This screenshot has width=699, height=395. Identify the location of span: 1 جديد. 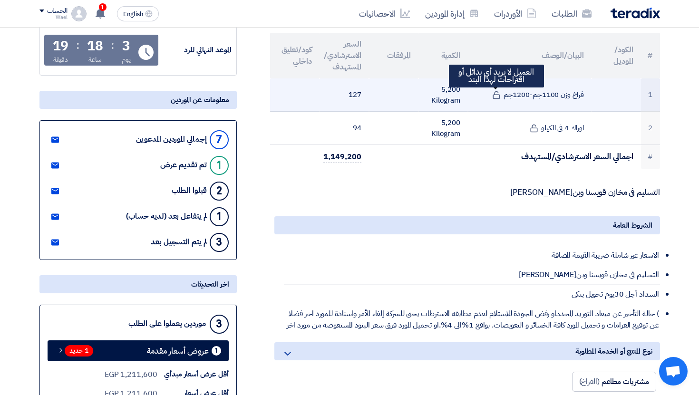
(79, 351).